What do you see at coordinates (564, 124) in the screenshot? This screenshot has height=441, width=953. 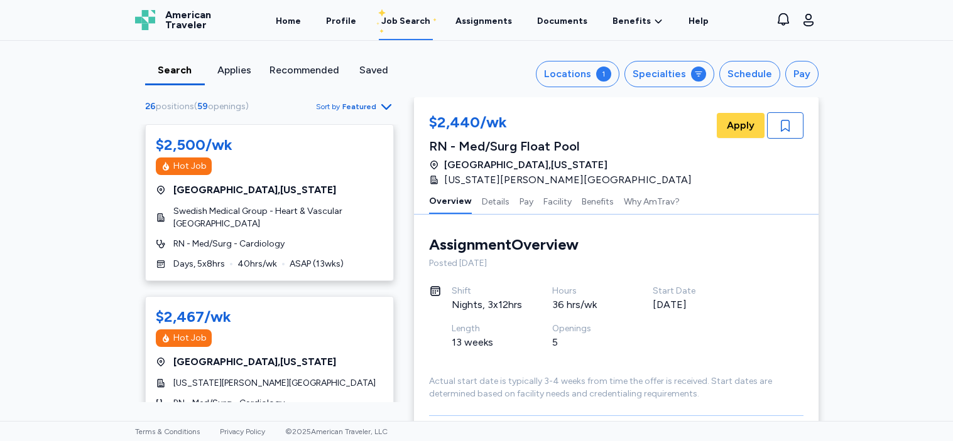 I see `div: $2,440/wk` at bounding box center [564, 124].